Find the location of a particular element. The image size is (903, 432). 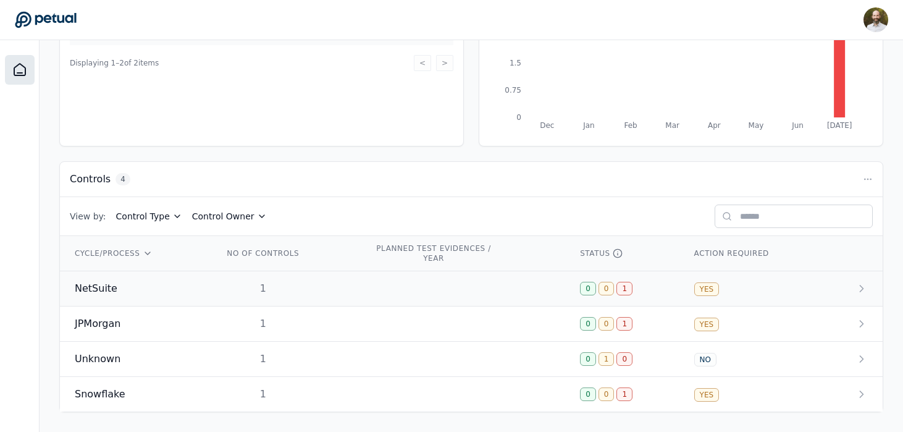

div: NO is located at coordinates (706, 360).